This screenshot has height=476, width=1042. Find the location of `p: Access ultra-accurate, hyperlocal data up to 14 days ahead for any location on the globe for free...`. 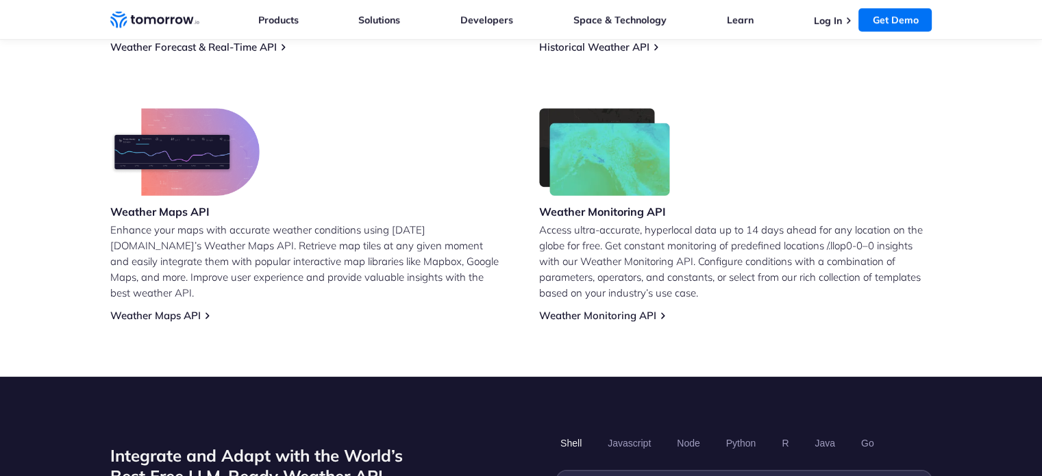

p: Access ultra-accurate, hyperlocal data up to 14 days ahead for any location on the globe for free... is located at coordinates (736, 261).